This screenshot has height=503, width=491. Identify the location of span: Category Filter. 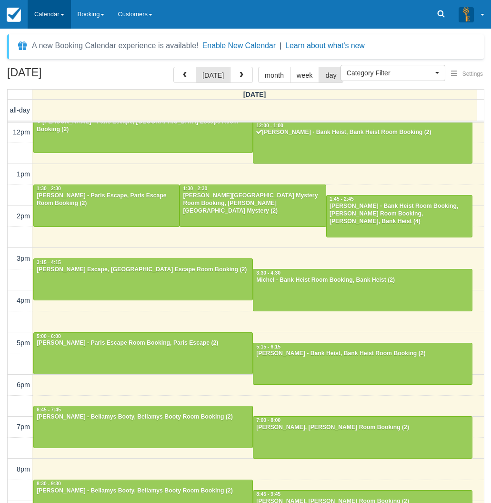
(390, 73).